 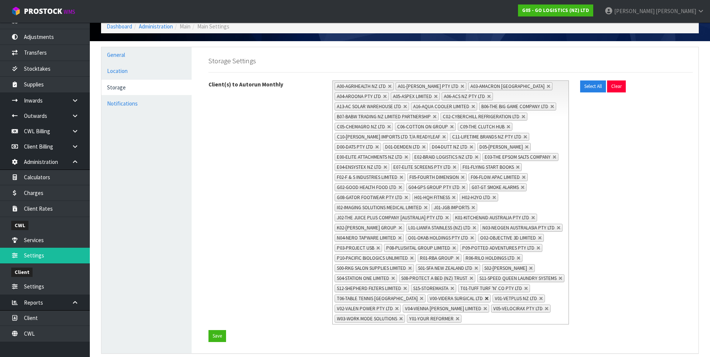 I want to click on button: Select All, so click(x=593, y=86).